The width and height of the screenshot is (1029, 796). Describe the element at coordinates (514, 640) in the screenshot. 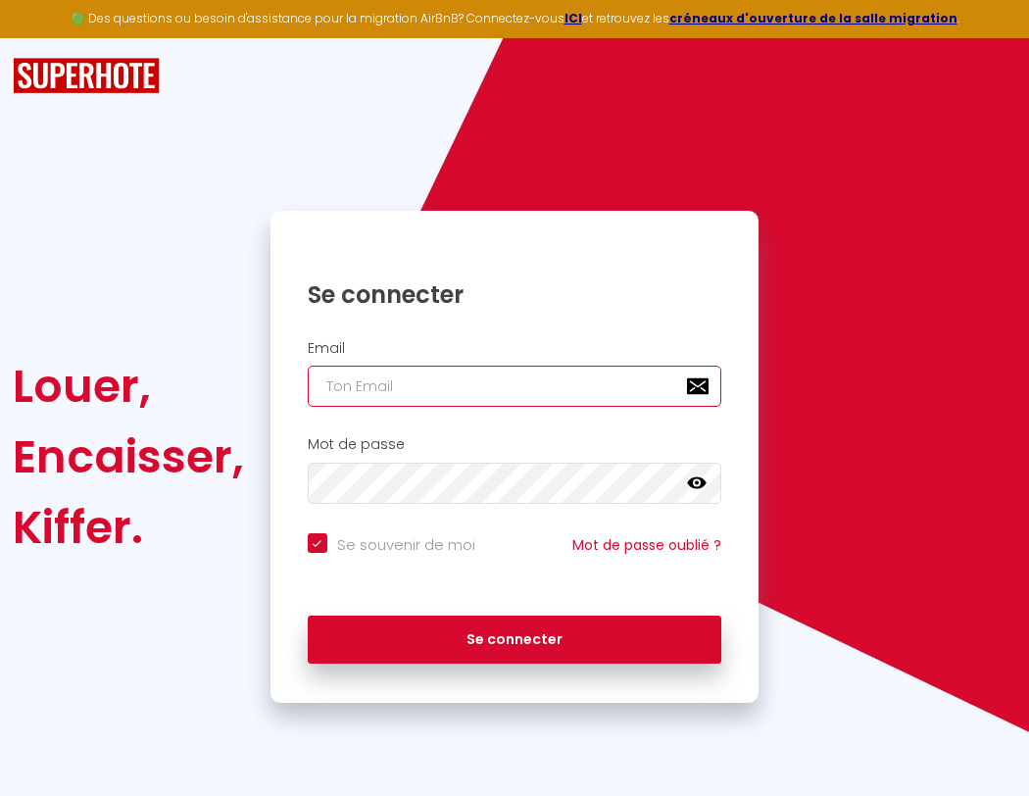

I see `button: Se connecter` at that location.